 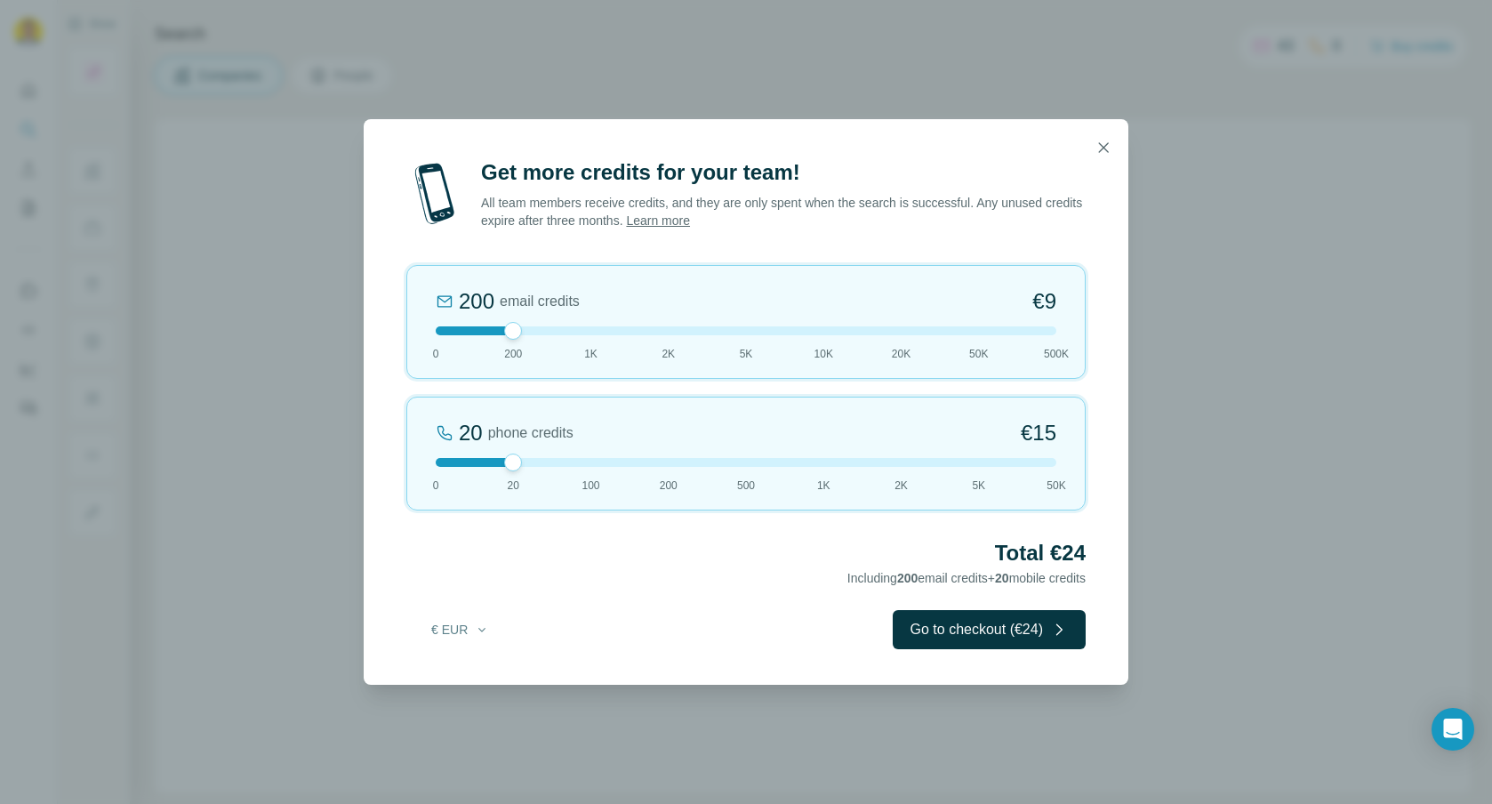 I want to click on p: All team members receive credits, and they are only spent when the search is successful. Any unus..., so click(x=784, y=212).